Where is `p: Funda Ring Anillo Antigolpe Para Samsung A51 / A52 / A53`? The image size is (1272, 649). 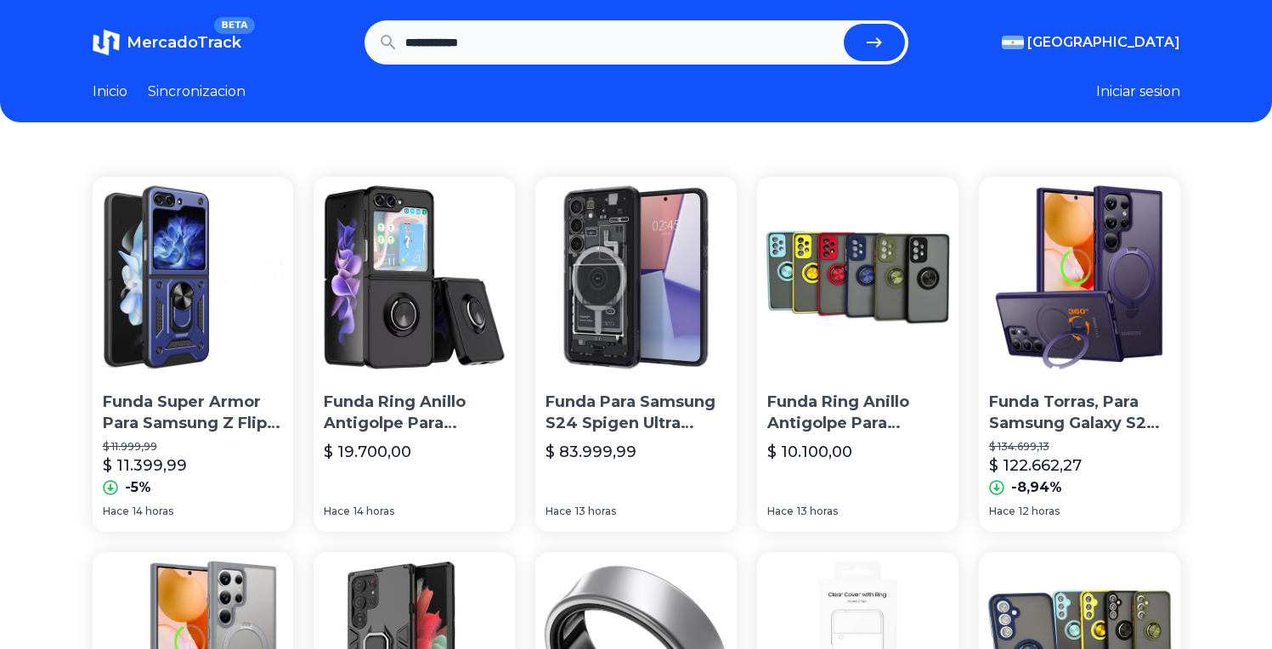
p: Funda Ring Anillo Antigolpe Para Samsung A51 / A52 / A53 is located at coordinates (857, 413).